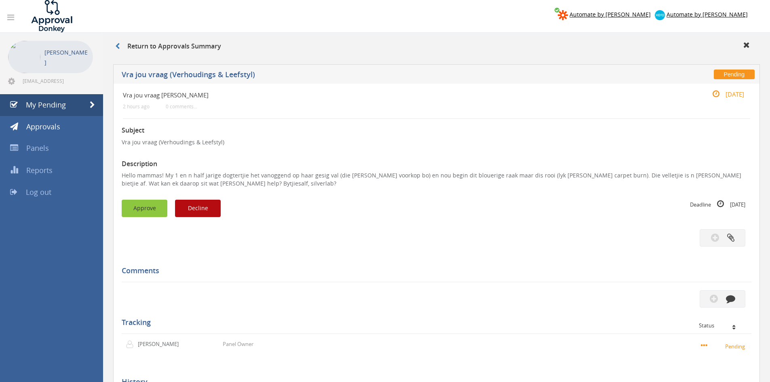  Describe the element at coordinates (433, 323) in the screenshot. I see `h5: Tracking` at that location.